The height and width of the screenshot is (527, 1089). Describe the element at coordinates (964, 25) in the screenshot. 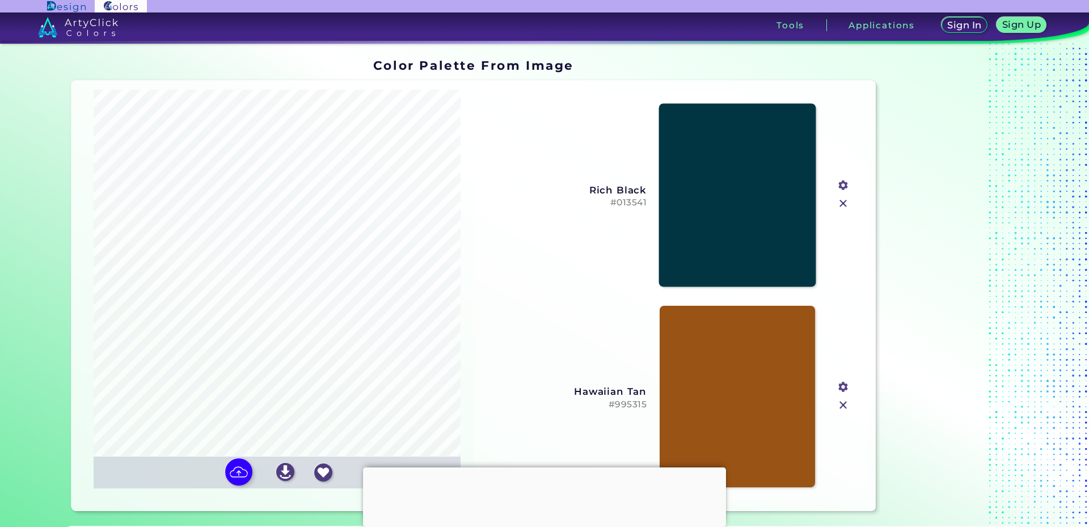

I see `h5: Sign In` at that location.